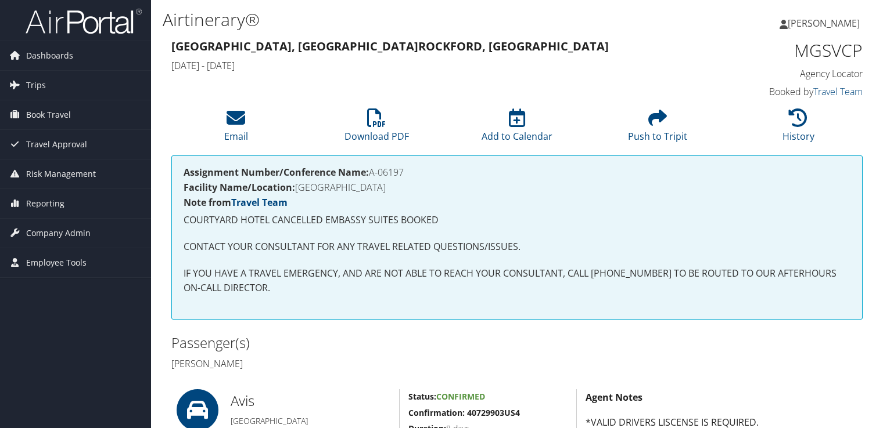 This screenshot has width=883, height=428. I want to click on span: Book Travel, so click(48, 115).